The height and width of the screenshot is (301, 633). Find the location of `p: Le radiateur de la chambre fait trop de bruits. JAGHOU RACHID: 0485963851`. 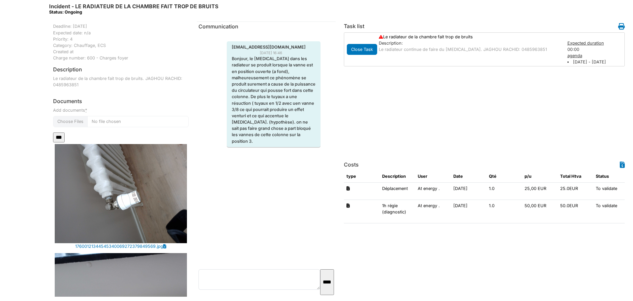

p: Le radiateur de la chambre fait trop de bruits. JAGHOU RACHID: 0485963851 is located at coordinates (121, 81).